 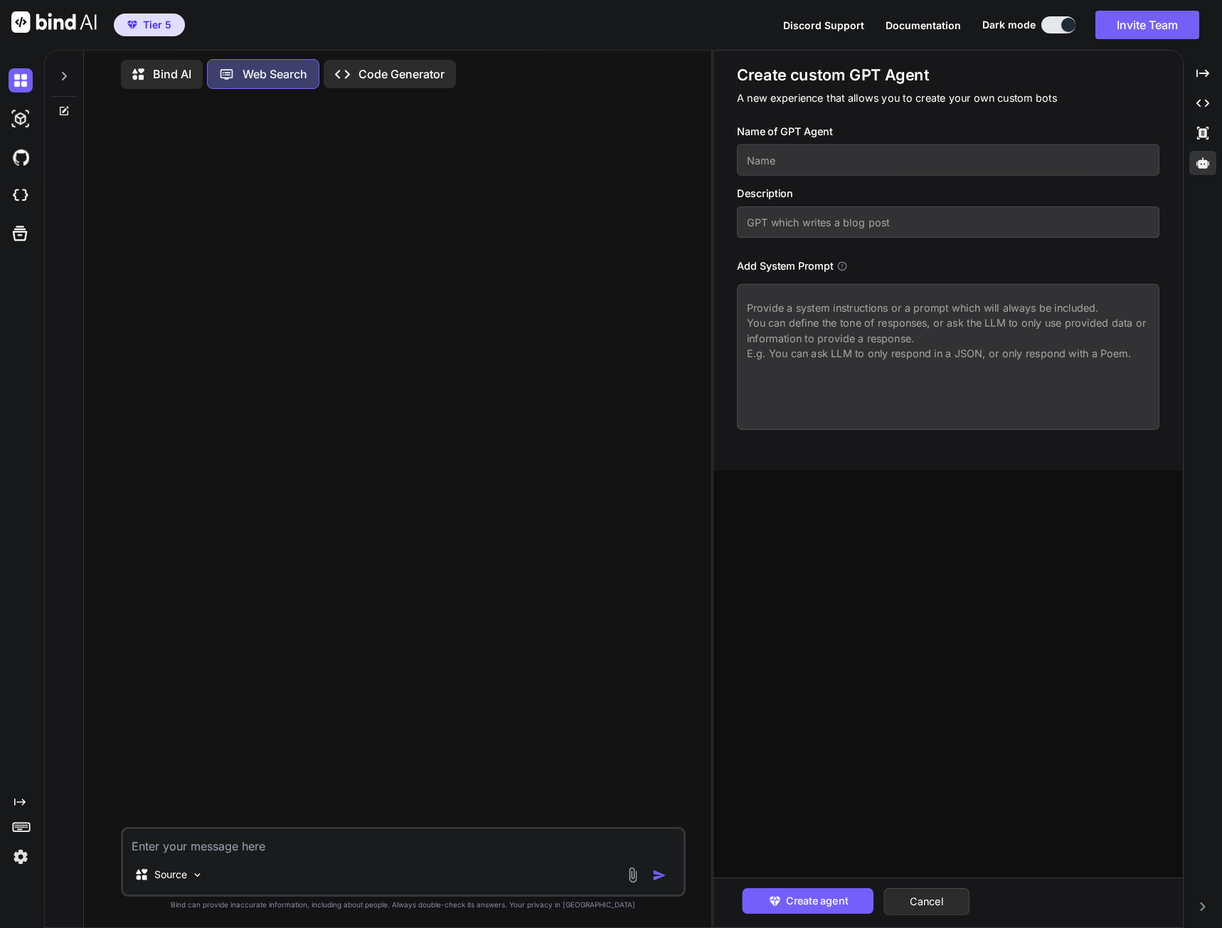 I want to click on span: Documentation, so click(x=924, y=25).